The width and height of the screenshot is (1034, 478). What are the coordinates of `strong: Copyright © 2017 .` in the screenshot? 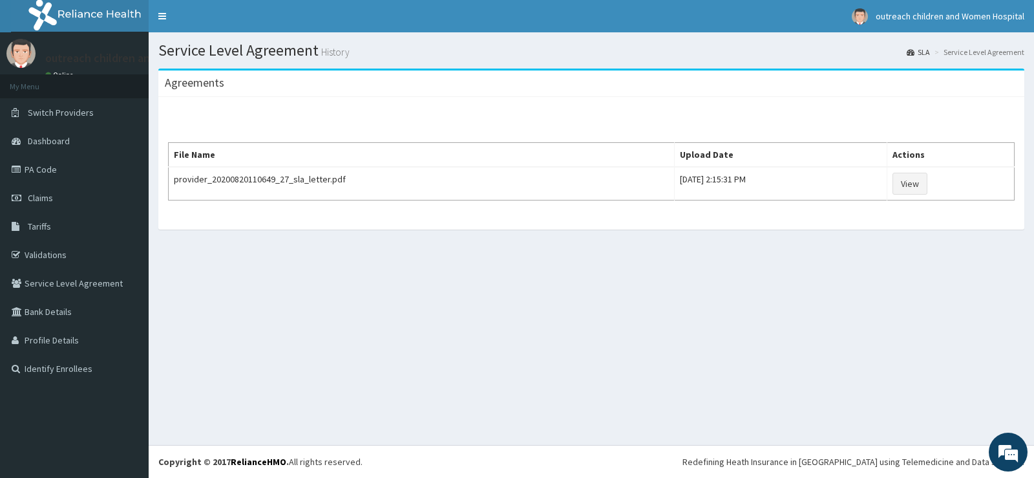 It's located at (224, 462).